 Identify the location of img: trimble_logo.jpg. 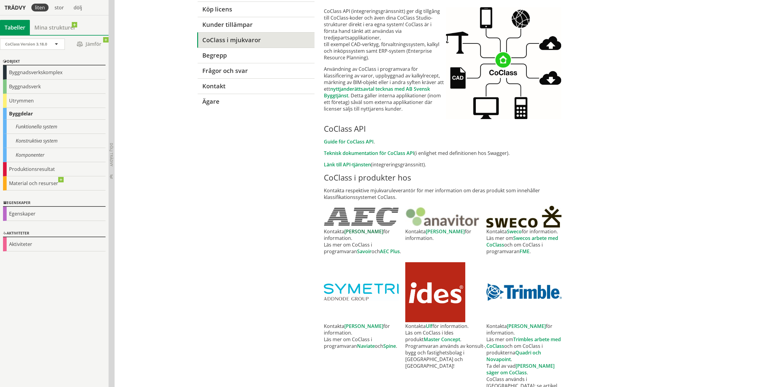
(524, 292).